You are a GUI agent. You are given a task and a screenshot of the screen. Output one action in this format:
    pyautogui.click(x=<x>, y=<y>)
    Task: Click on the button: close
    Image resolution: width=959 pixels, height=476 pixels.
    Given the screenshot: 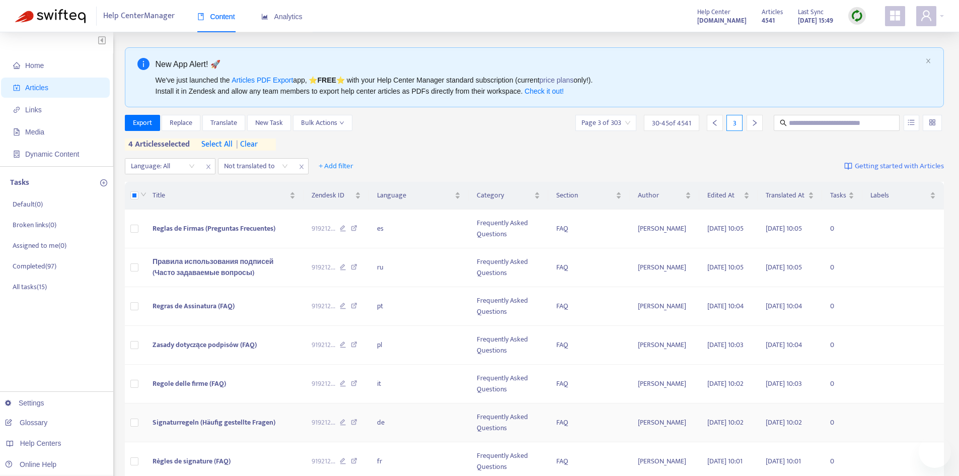 What is the action you would take?
    pyautogui.click(x=929, y=61)
    